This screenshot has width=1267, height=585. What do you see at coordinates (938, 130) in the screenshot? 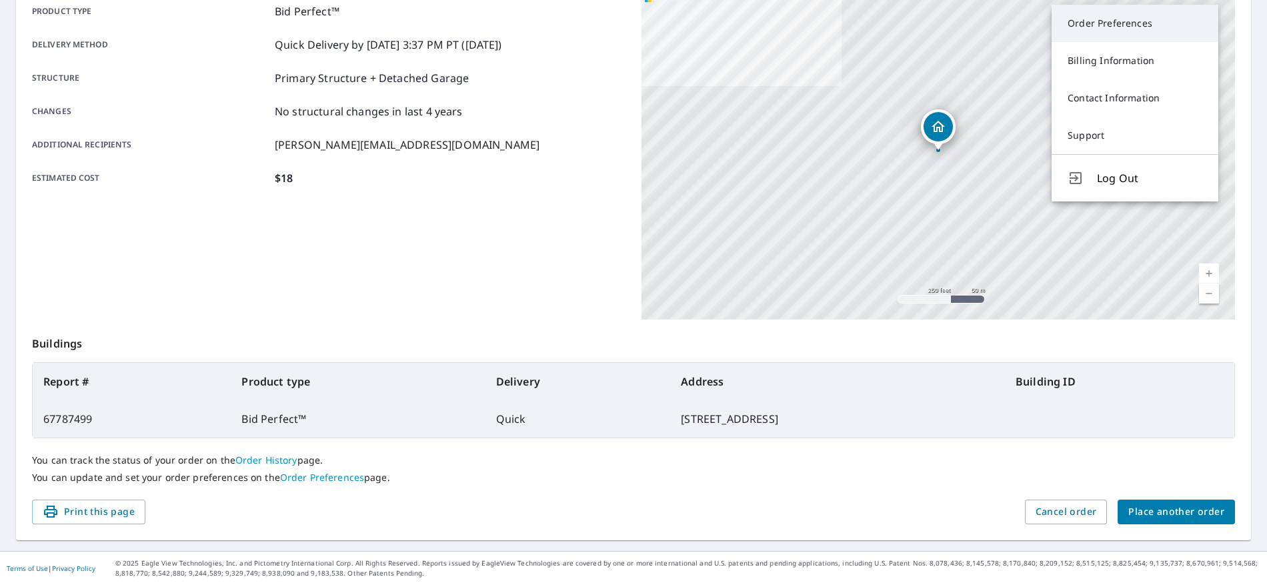
I see `div: Dropped pin, building 1, Residential property, 21206 Saddle Peak Rd Topanga, CA 90290` at bounding box center [938, 130].